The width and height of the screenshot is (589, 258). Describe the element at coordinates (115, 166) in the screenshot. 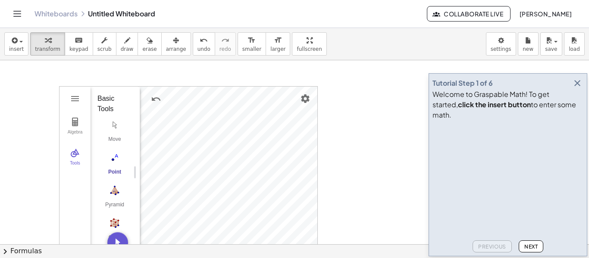

I see `button: Point. Select position or line, function, or curve` at that location.